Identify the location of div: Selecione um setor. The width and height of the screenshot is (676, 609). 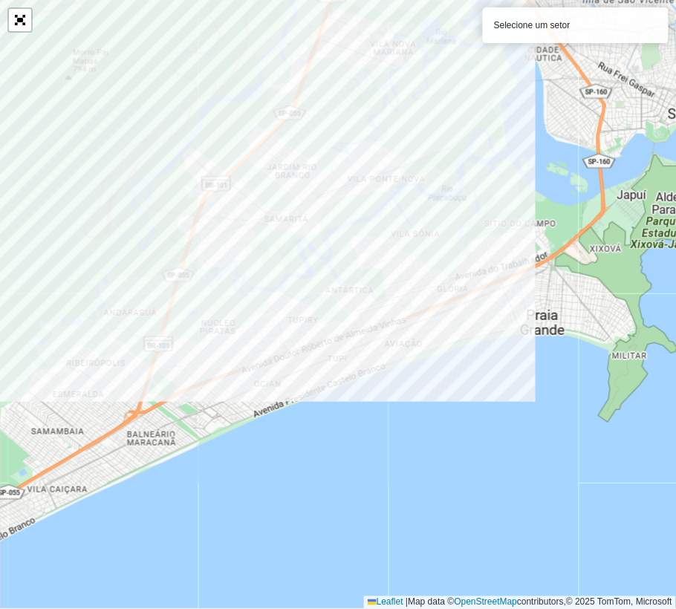
(576, 25).